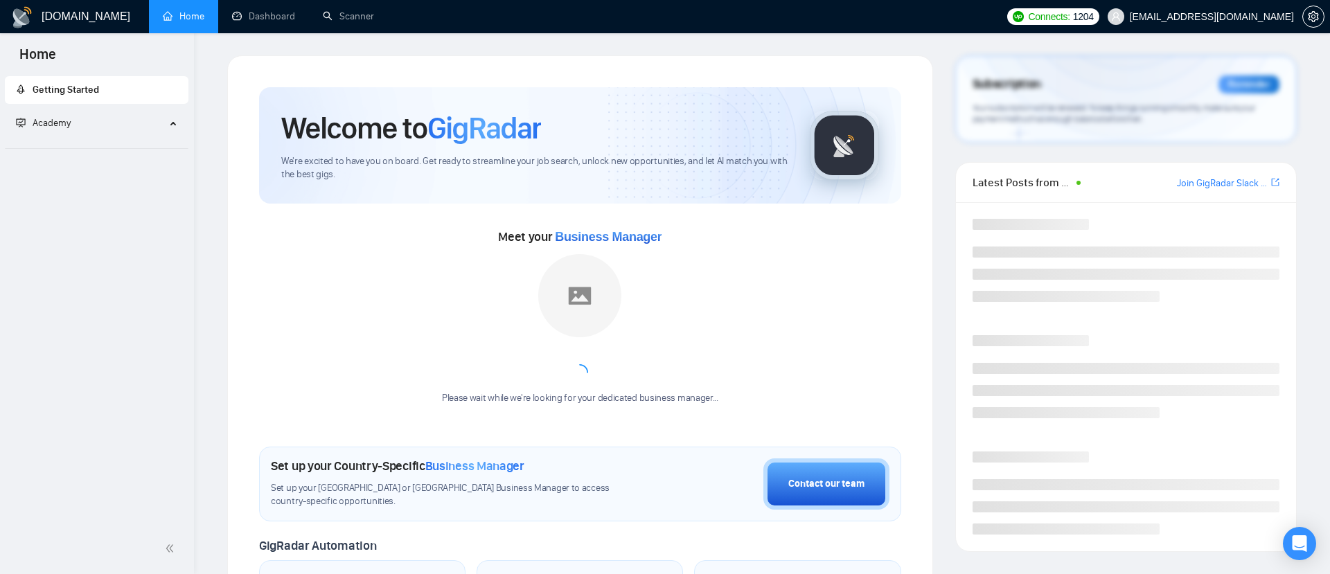 The image size is (1330, 574). I want to click on img: logo, so click(22, 17).